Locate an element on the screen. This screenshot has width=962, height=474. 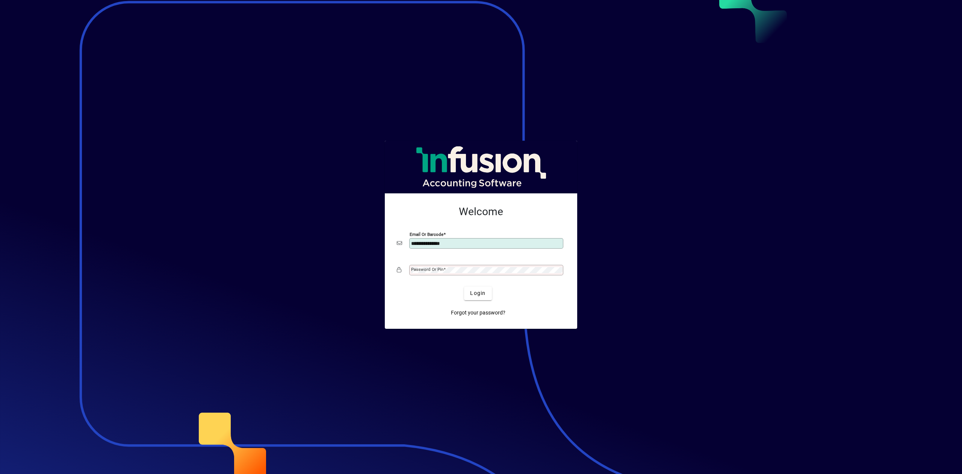
mat-label: Email or Barcode is located at coordinates (427, 234).